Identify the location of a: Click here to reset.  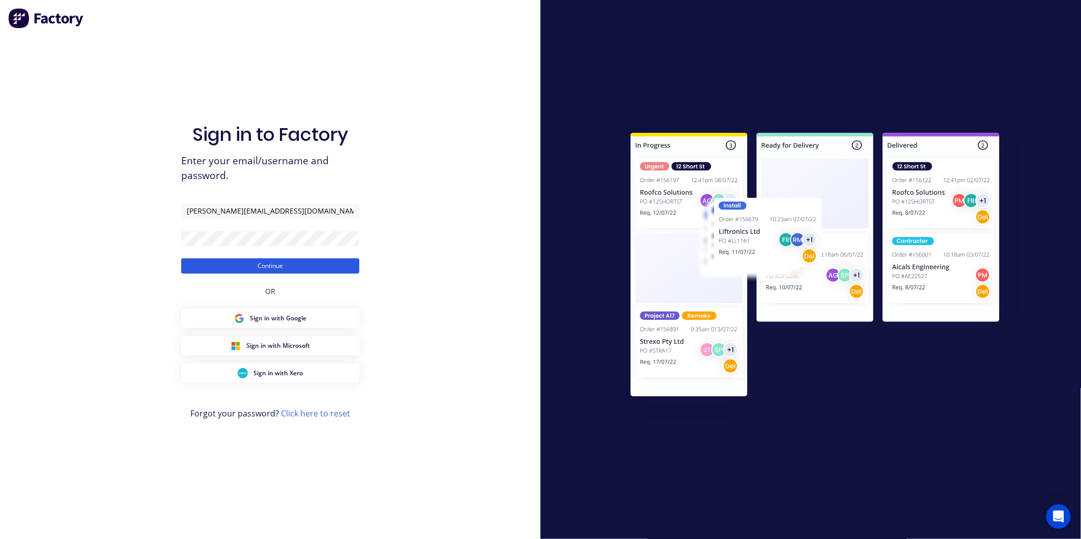
(316, 414).